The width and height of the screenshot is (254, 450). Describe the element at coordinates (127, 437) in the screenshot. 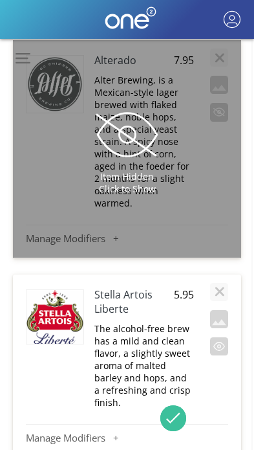

I see `button: Manage Modifiers` at that location.